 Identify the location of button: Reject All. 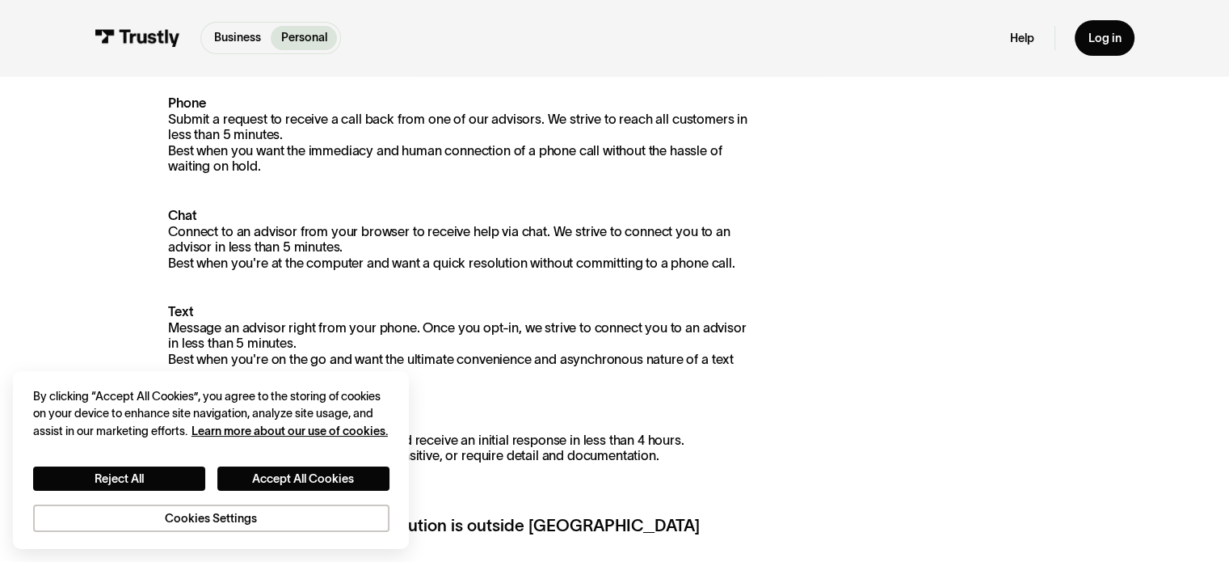
(119, 478).